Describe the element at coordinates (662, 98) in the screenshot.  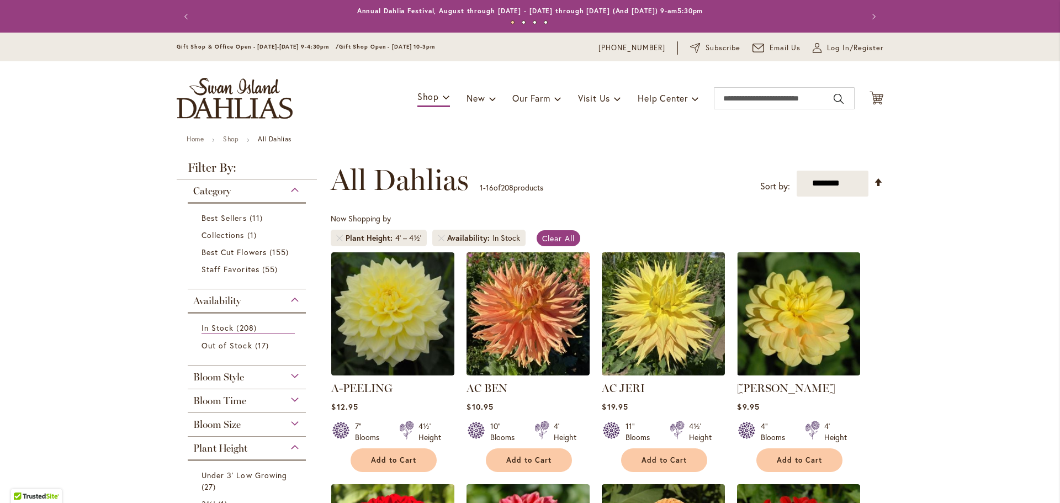
I see `span: Help Center` at that location.